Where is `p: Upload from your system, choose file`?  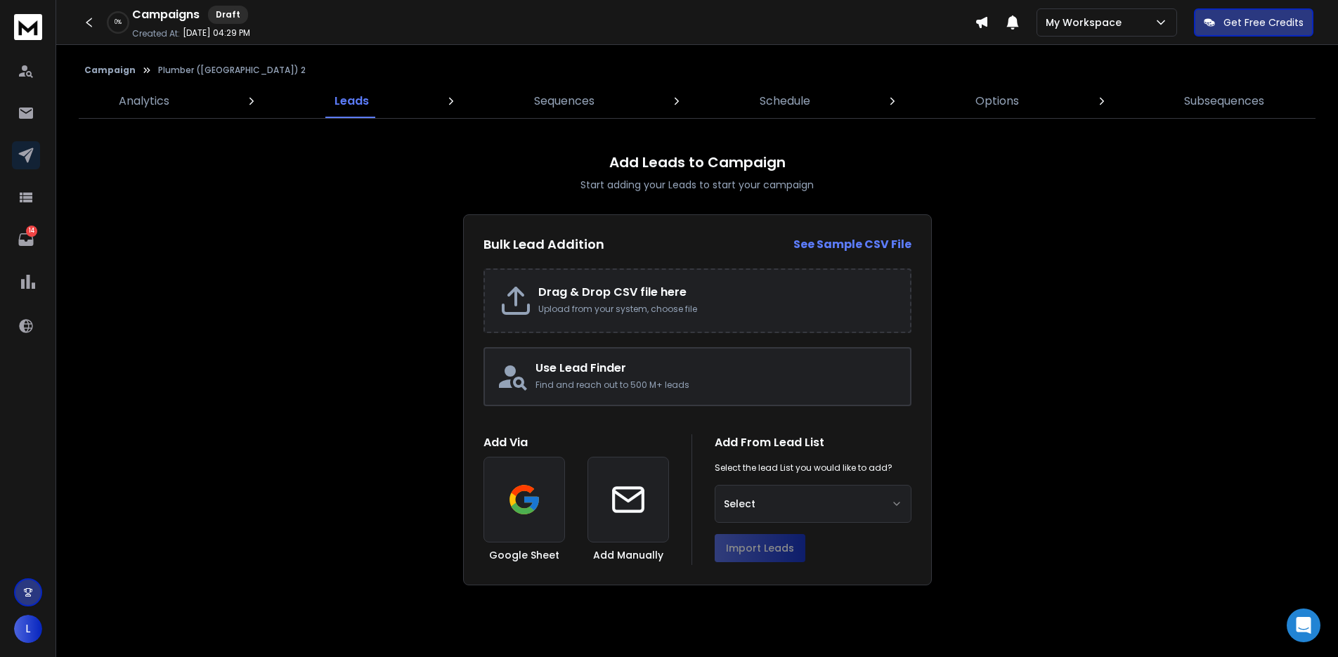 p: Upload from your system, choose file is located at coordinates (717, 309).